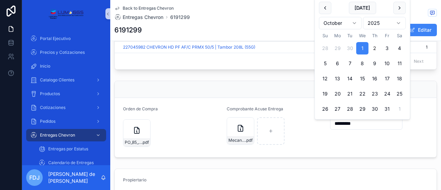 This screenshot has height=190, width=441. I want to click on a: Precios y Cotizaciones, so click(66, 52).